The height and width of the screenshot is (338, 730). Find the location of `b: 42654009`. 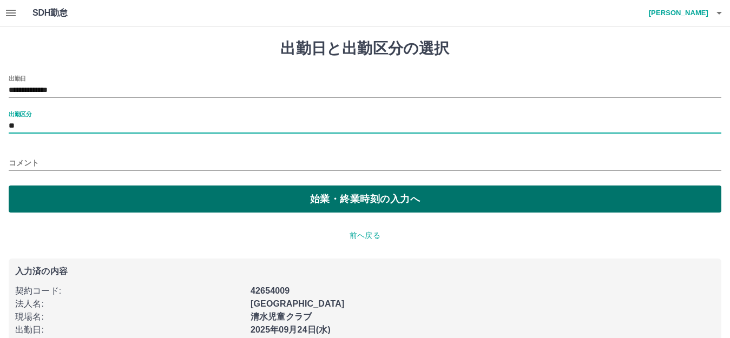

b: 42654009 is located at coordinates (270, 291).